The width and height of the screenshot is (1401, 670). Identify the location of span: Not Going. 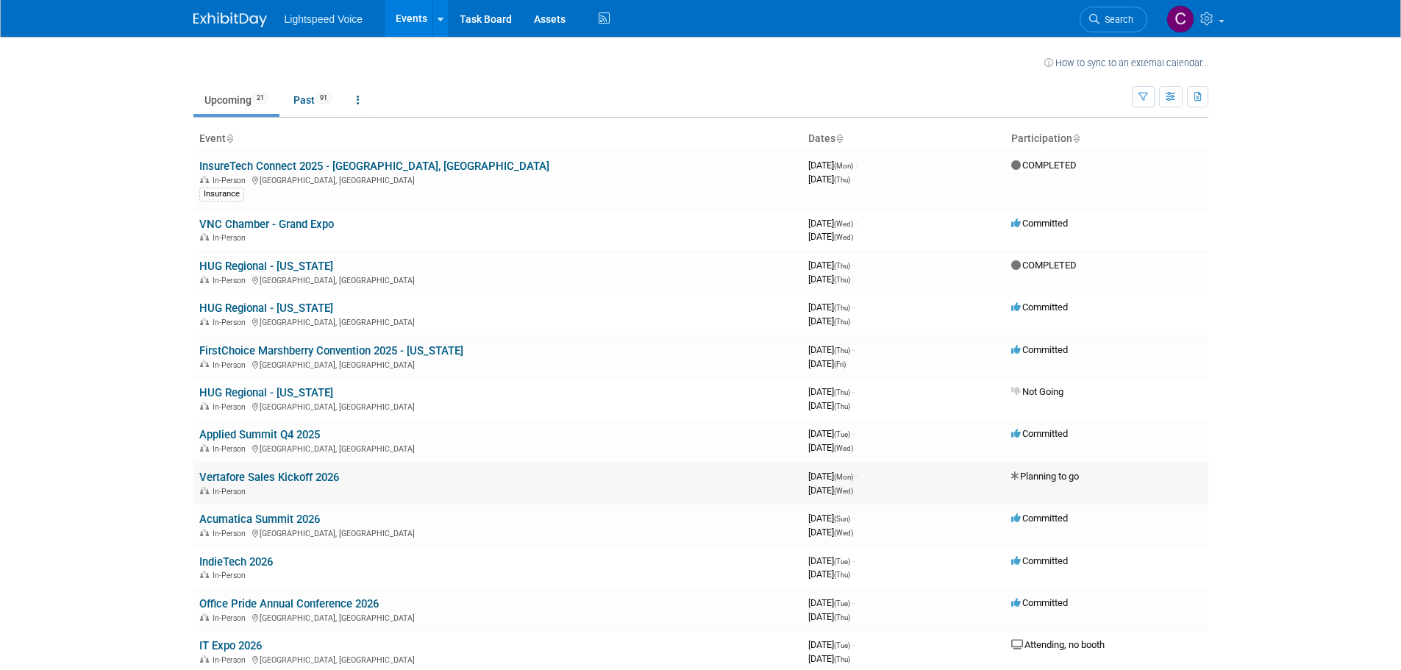
(1037, 391).